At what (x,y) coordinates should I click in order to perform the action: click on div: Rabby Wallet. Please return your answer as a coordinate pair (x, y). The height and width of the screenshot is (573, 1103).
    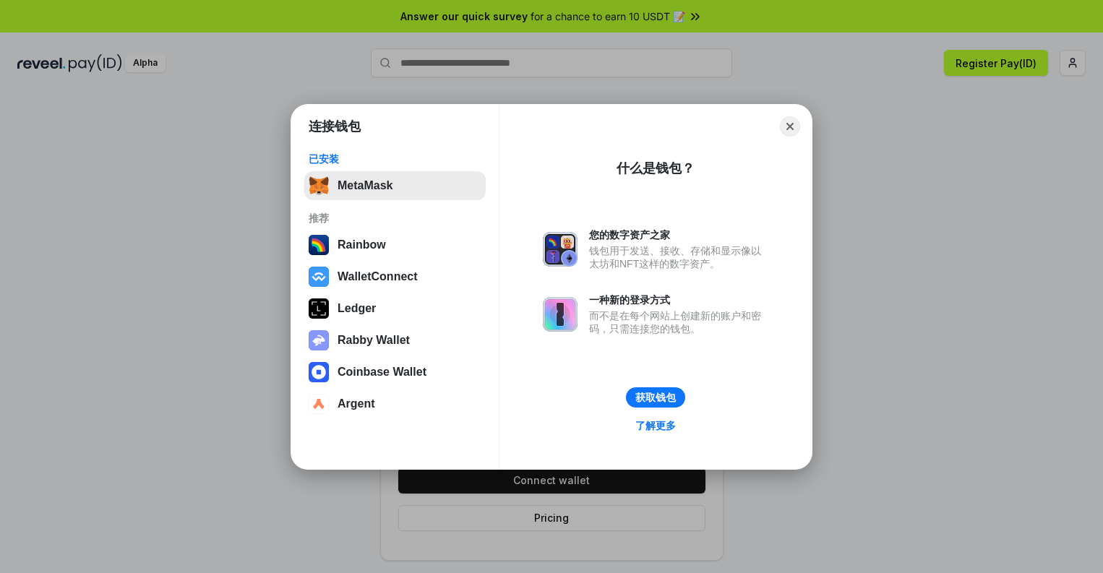
    Looking at the image, I should click on (374, 340).